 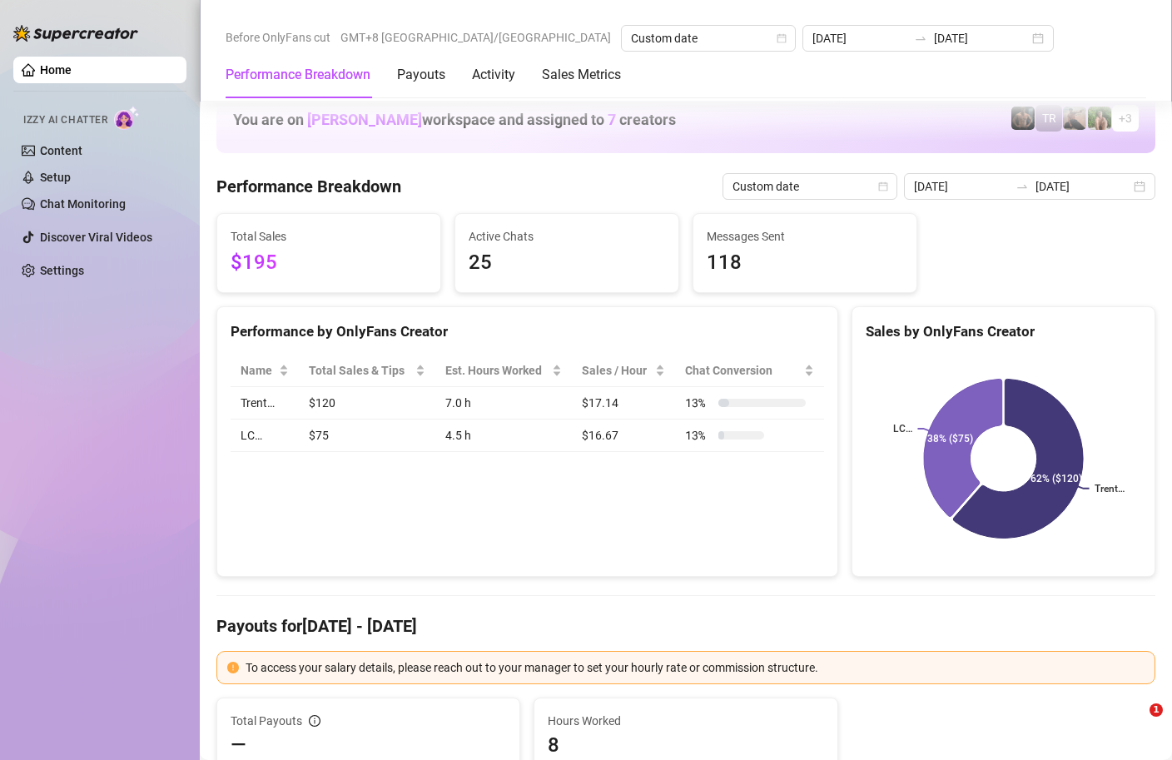 What do you see at coordinates (309, 187) in the screenshot?
I see `h4: Performance Breakdown` at bounding box center [309, 187].